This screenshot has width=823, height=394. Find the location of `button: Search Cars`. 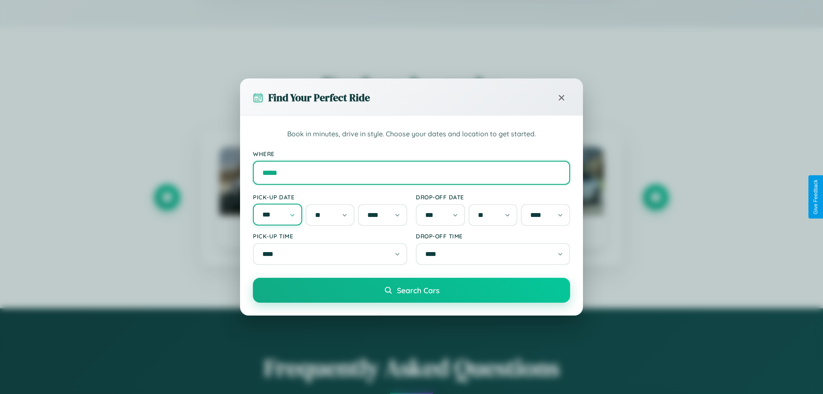

button: Search Cars is located at coordinates (411, 290).